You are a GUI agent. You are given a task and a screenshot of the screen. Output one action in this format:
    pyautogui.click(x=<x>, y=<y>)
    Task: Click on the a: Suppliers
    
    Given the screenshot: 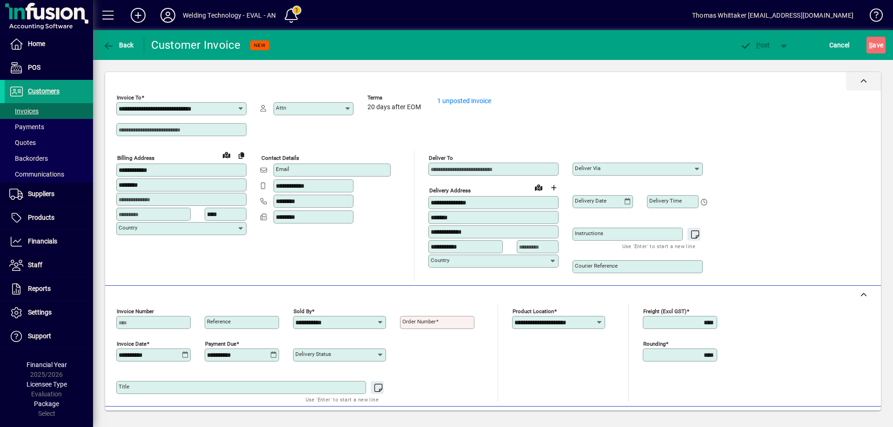 What is the action you would take?
    pyautogui.click(x=49, y=194)
    